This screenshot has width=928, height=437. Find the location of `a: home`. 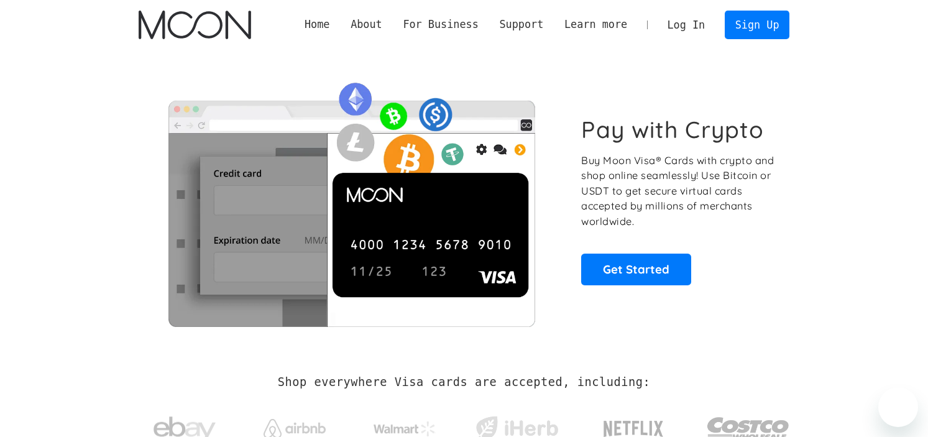

a: home is located at coordinates (195, 25).